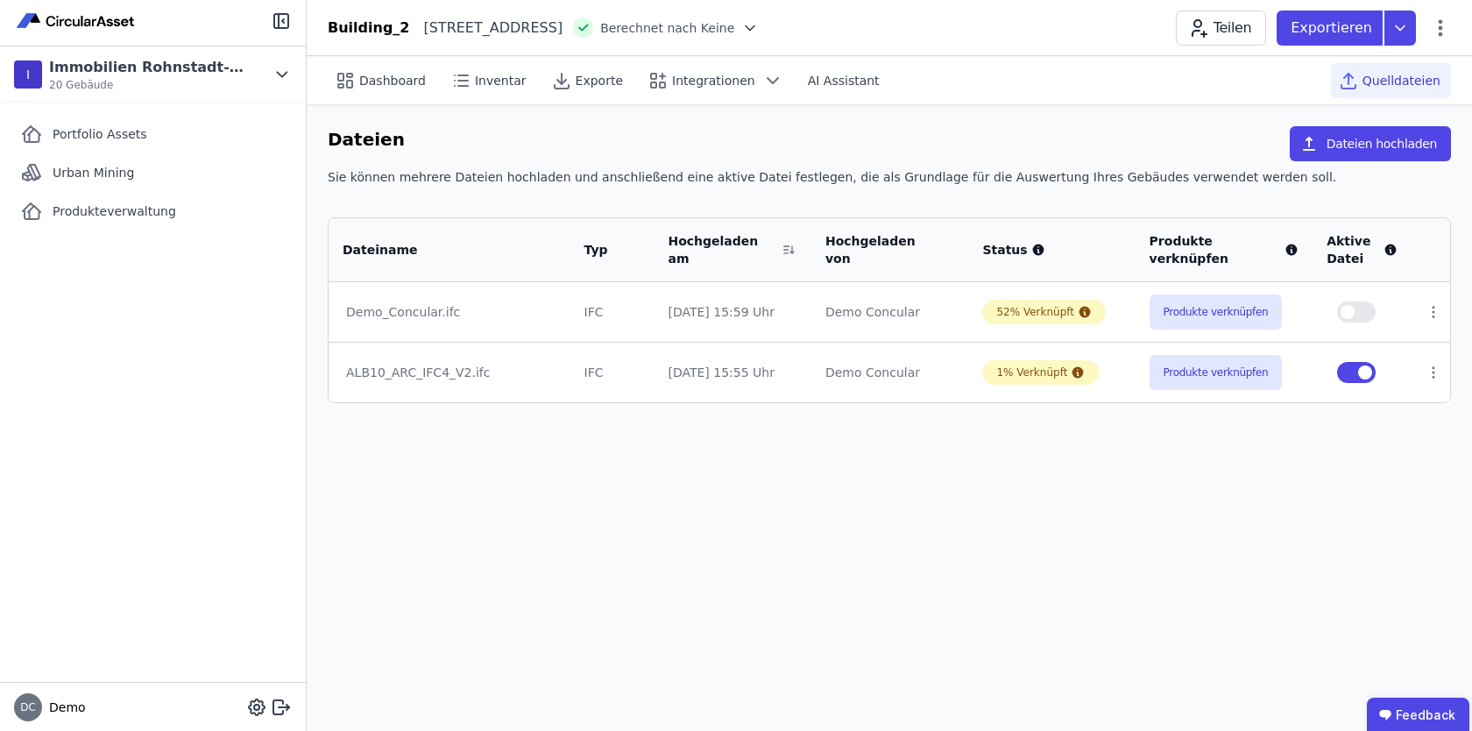  Describe the element at coordinates (1362, 250) in the screenshot. I see `div: Aktive Datei` at that location.